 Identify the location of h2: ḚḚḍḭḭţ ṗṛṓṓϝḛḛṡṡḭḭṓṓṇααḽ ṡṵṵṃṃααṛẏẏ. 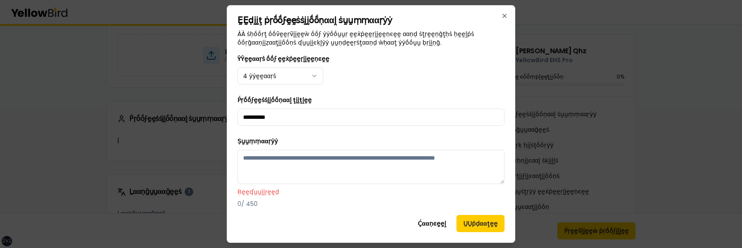
(371, 20).